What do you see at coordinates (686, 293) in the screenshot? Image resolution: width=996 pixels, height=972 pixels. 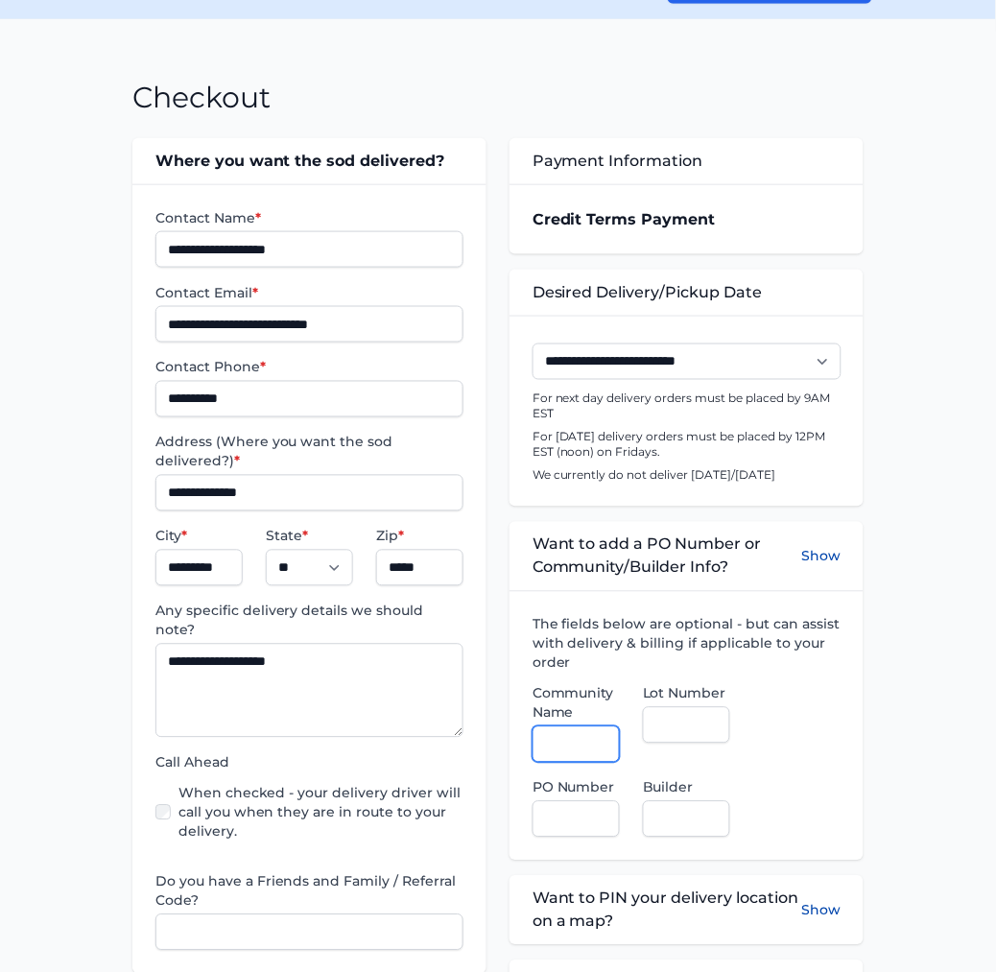 I see `div: Desired Delivery/Pickup Date` at bounding box center [686, 293].